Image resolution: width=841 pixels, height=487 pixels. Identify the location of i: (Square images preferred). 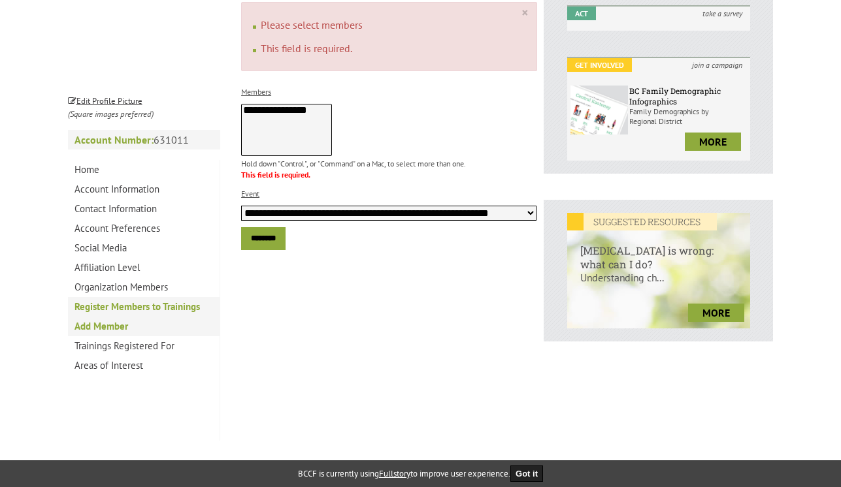
(110, 114).